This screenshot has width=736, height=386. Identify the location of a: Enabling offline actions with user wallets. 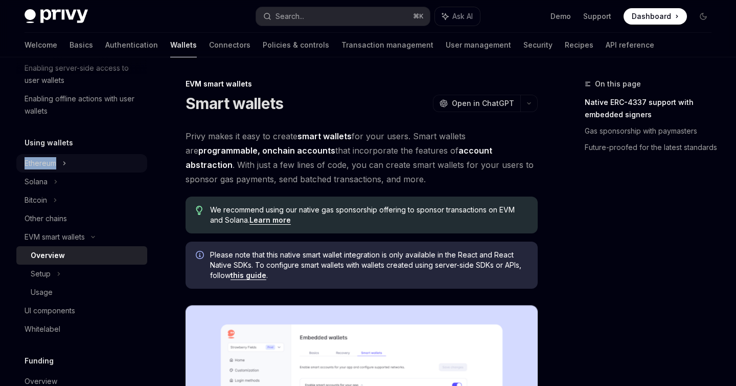
(82, 105).